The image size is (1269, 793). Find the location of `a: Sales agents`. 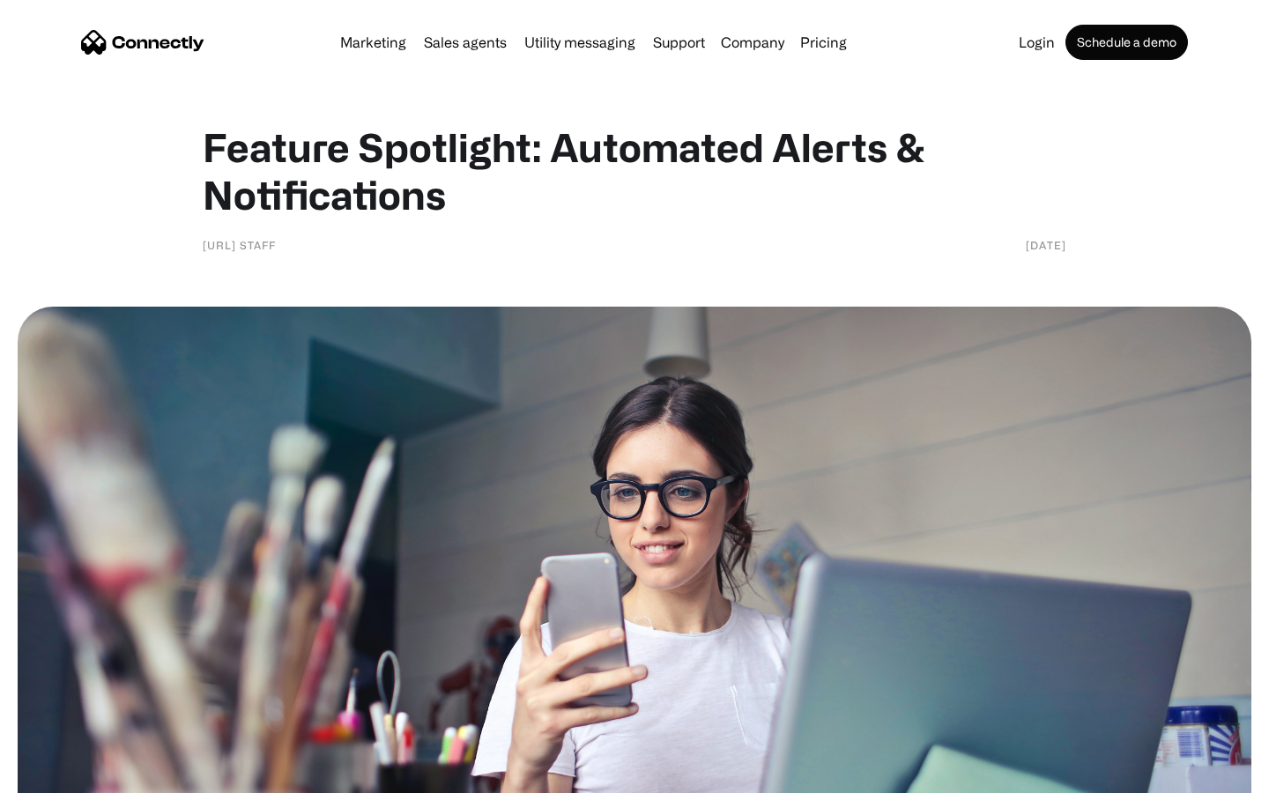

a: Sales agents is located at coordinates (465, 42).